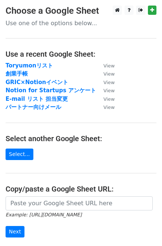  I want to click on input: Paste your Google Sheet URL here, so click(79, 203).